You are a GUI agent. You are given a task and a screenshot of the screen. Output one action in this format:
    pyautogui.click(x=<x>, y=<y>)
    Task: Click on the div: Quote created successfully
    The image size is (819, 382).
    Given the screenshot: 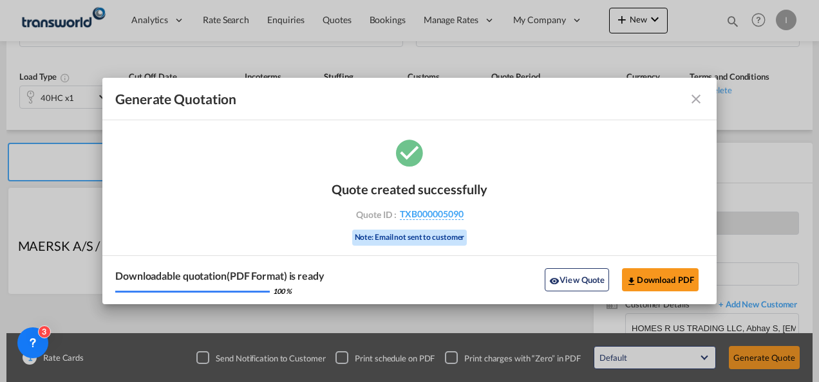 What is the action you would take?
    pyautogui.click(x=409, y=189)
    